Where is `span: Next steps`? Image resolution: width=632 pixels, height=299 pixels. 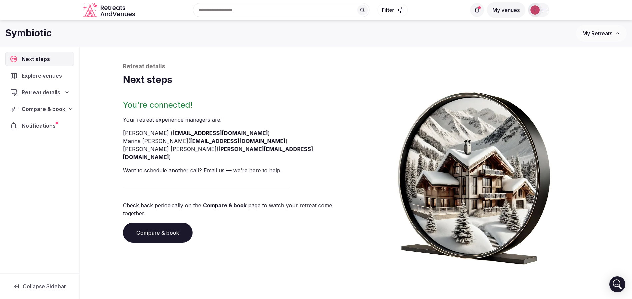 span: Next steps is located at coordinates (37, 59).